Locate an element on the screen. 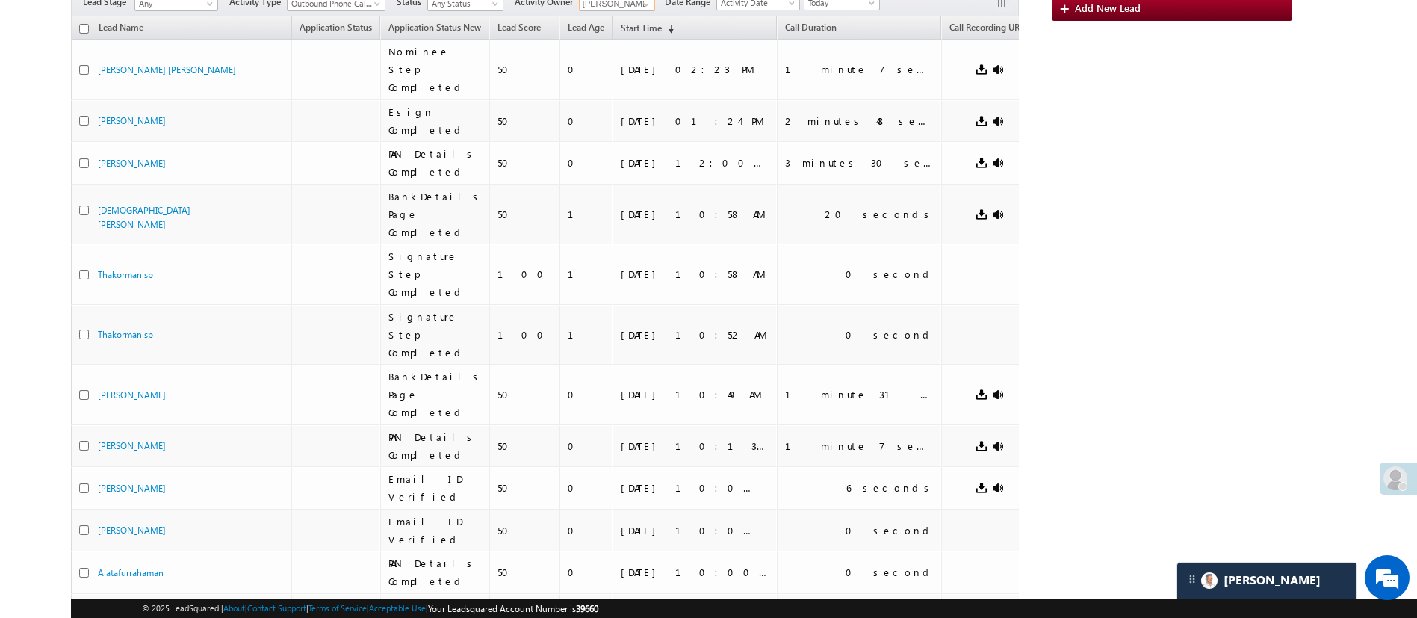 This screenshot has width=1417, height=618. span: Call Duration is located at coordinates (811, 27).